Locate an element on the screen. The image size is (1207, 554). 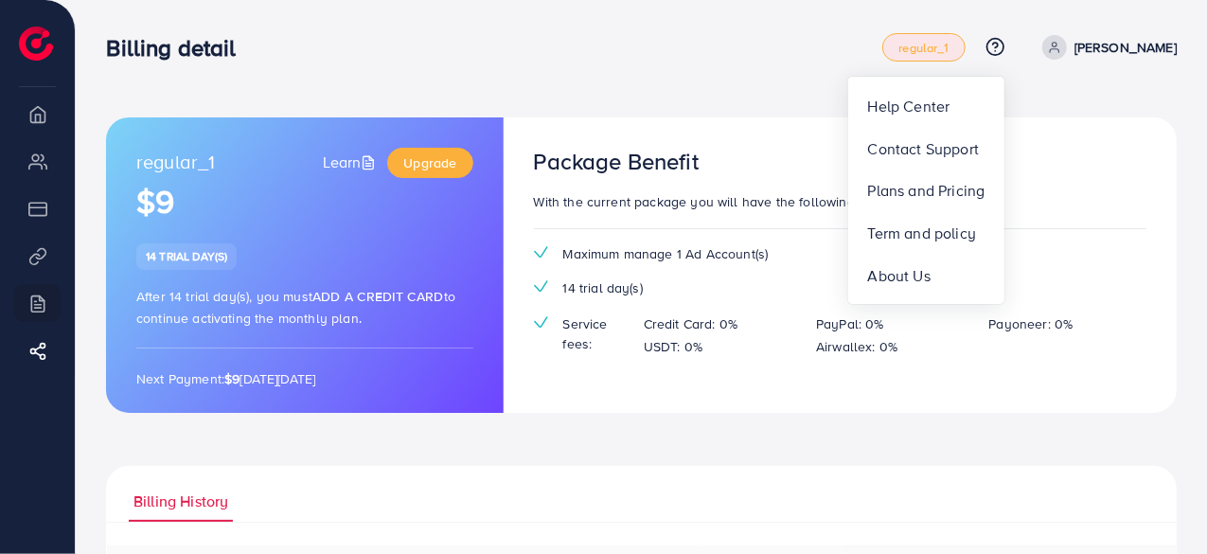
strong: $9 is located at coordinates (232, 379).